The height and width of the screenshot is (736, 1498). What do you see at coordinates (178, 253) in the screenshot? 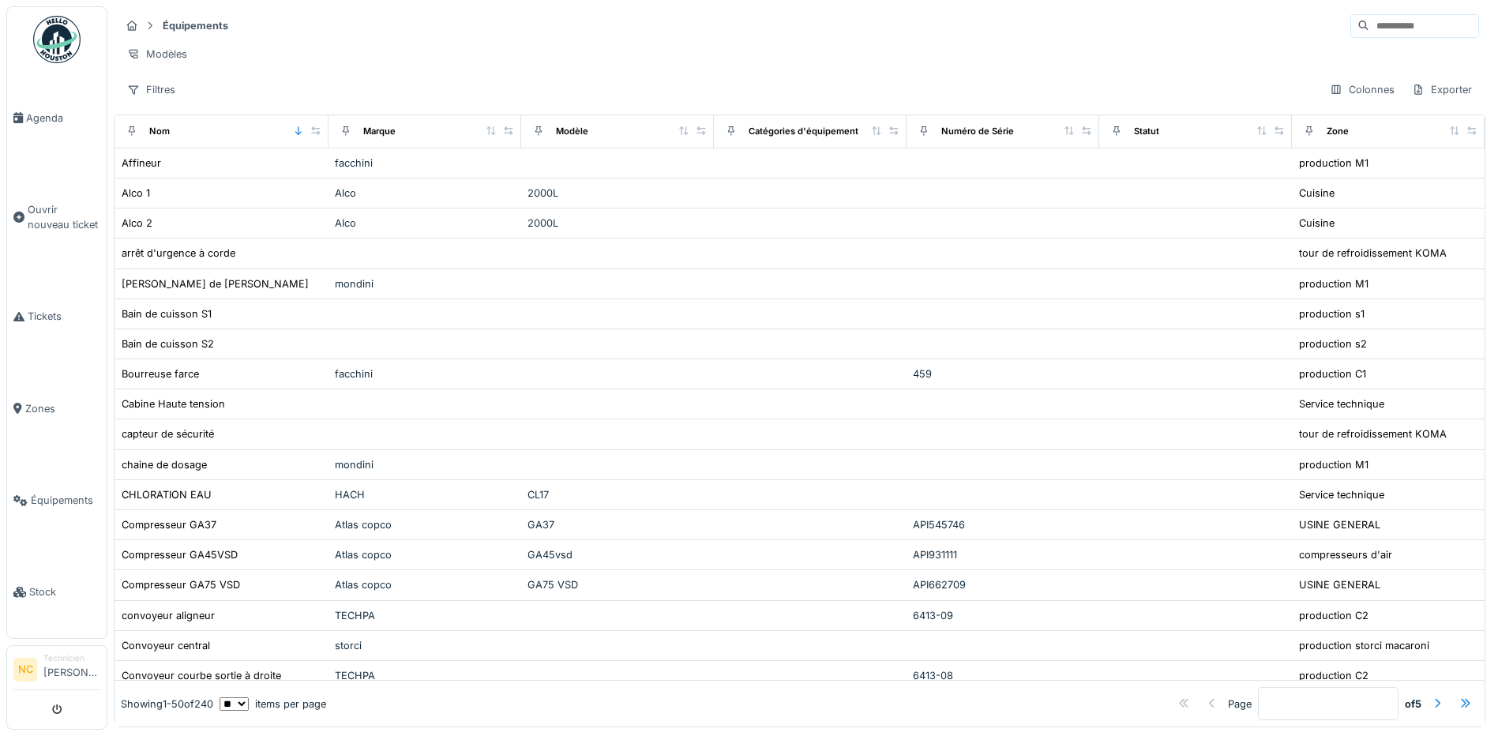
I see `div: arrêt d'urgence à corde` at bounding box center [178, 253].